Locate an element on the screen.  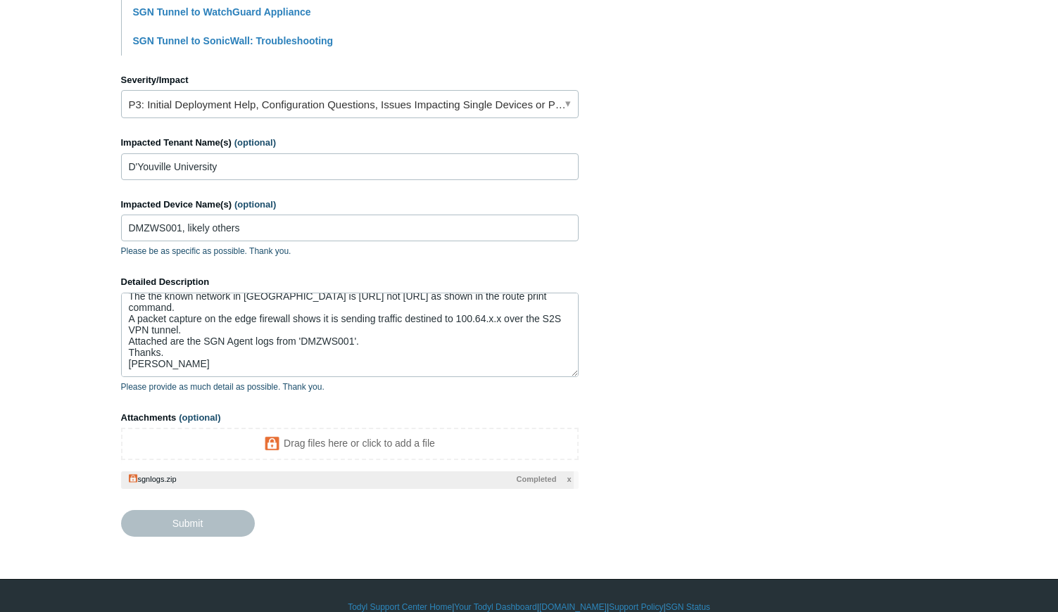
span: Completed is located at coordinates (536, 479).